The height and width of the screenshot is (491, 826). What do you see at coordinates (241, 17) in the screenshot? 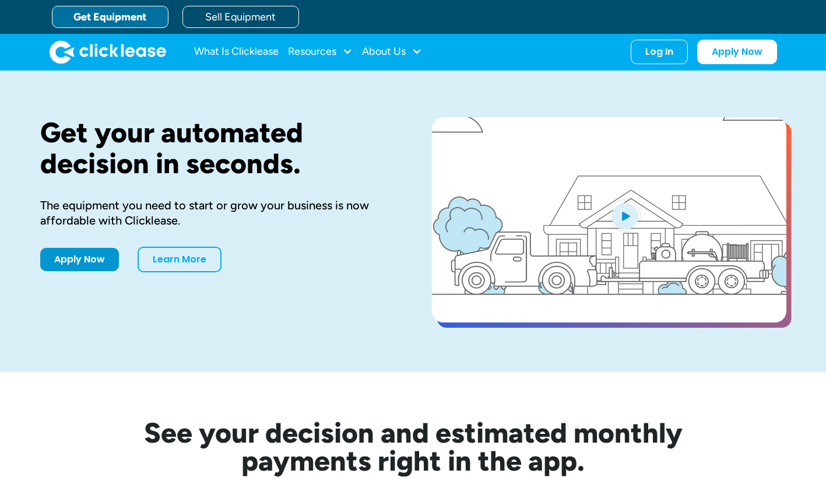
I see `a: Sell Equipment` at bounding box center [241, 17].